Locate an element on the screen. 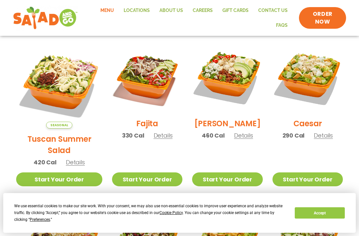 The image size is (359, 236). span: 460 Cal is located at coordinates (213, 135).